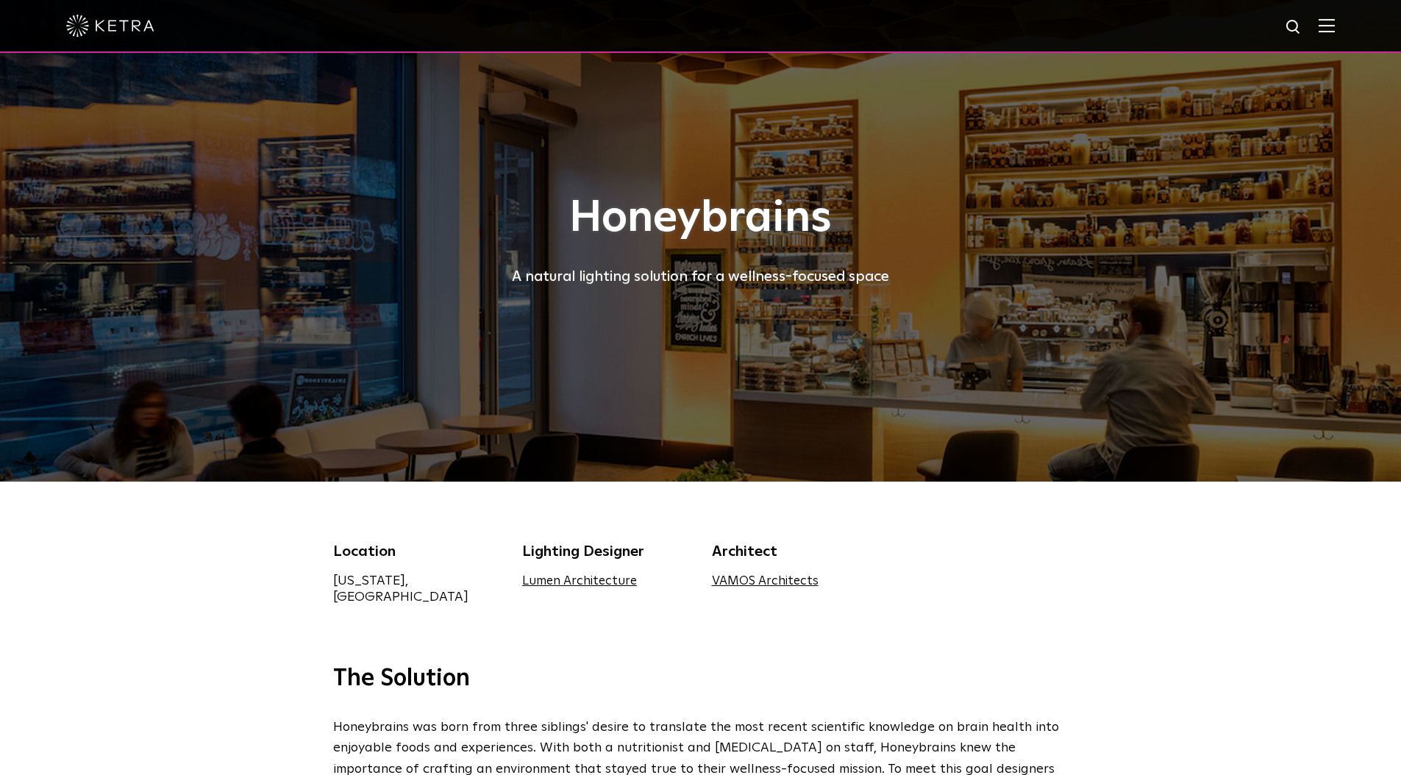 The width and height of the screenshot is (1401, 775). What do you see at coordinates (701, 680) in the screenshot?
I see `h3: The Solution` at bounding box center [701, 680].